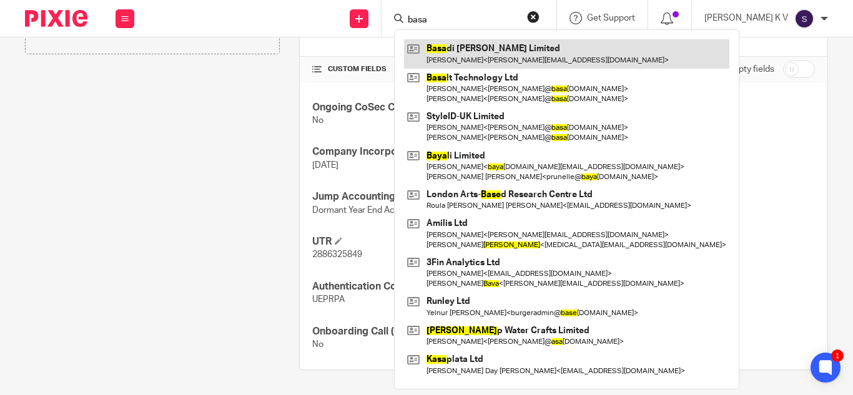 The height and width of the screenshot is (395, 853). Describe the element at coordinates (438, 331) in the screenshot. I see `h4: Onboarding Call (Internal)` at that location.